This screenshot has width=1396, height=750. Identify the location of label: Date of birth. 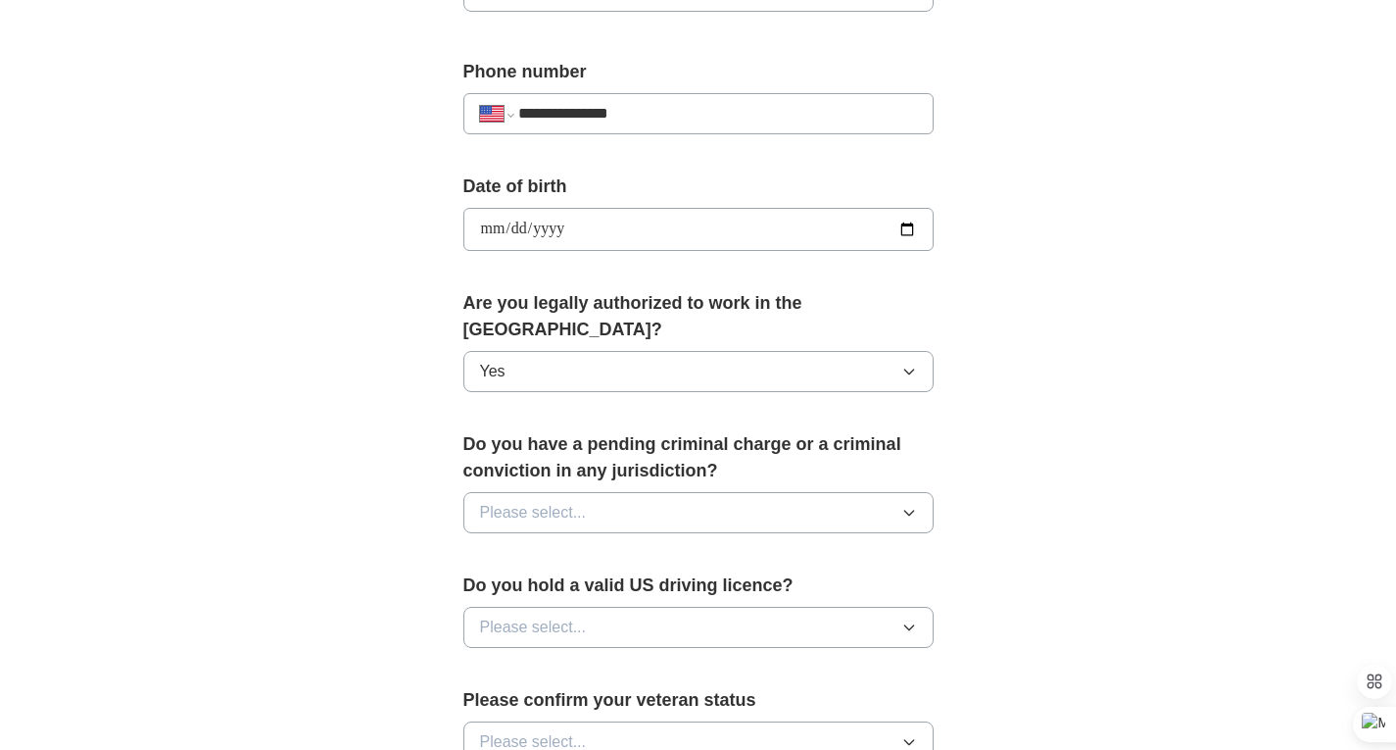
(699, 186).